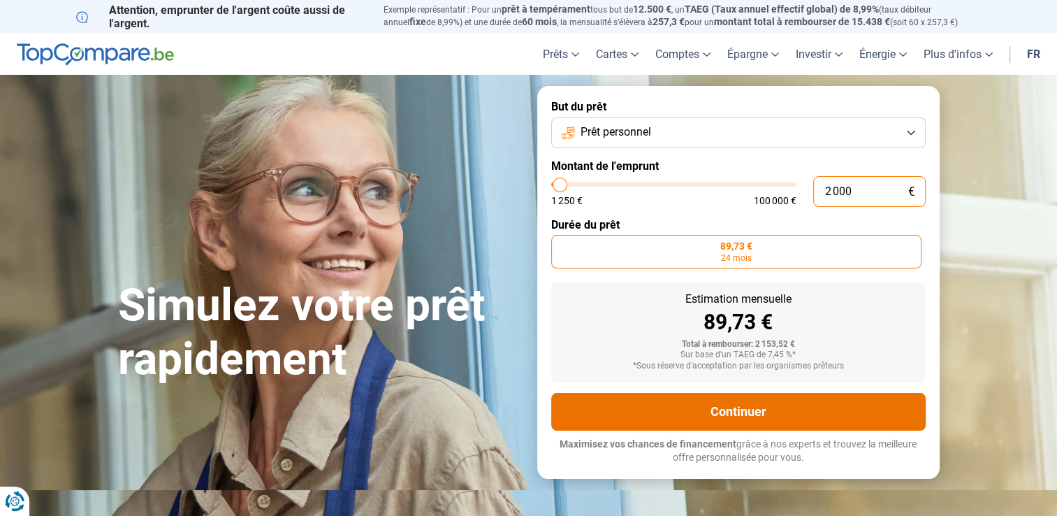 The width and height of the screenshot is (1057, 516). Describe the element at coordinates (648, 444) in the screenshot. I see `span: Maximisez vos chances de financement` at that location.